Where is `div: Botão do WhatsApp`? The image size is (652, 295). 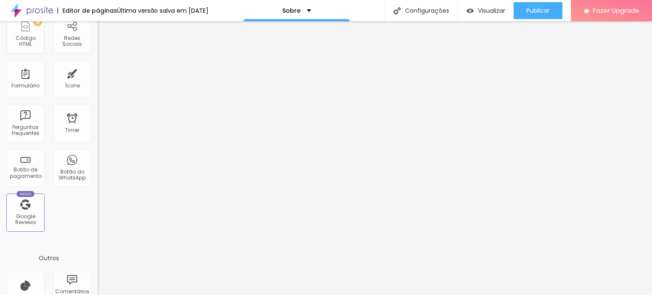 div: Botão do WhatsApp is located at coordinates (72, 175).